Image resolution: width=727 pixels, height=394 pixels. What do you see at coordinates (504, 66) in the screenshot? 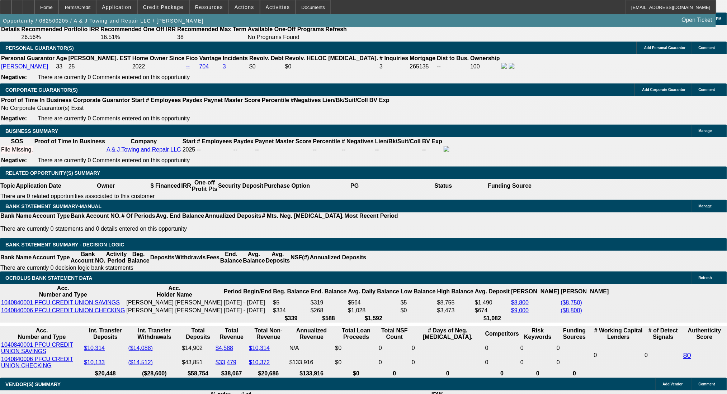
I see `img: facebook-icon.png` at bounding box center [504, 66].